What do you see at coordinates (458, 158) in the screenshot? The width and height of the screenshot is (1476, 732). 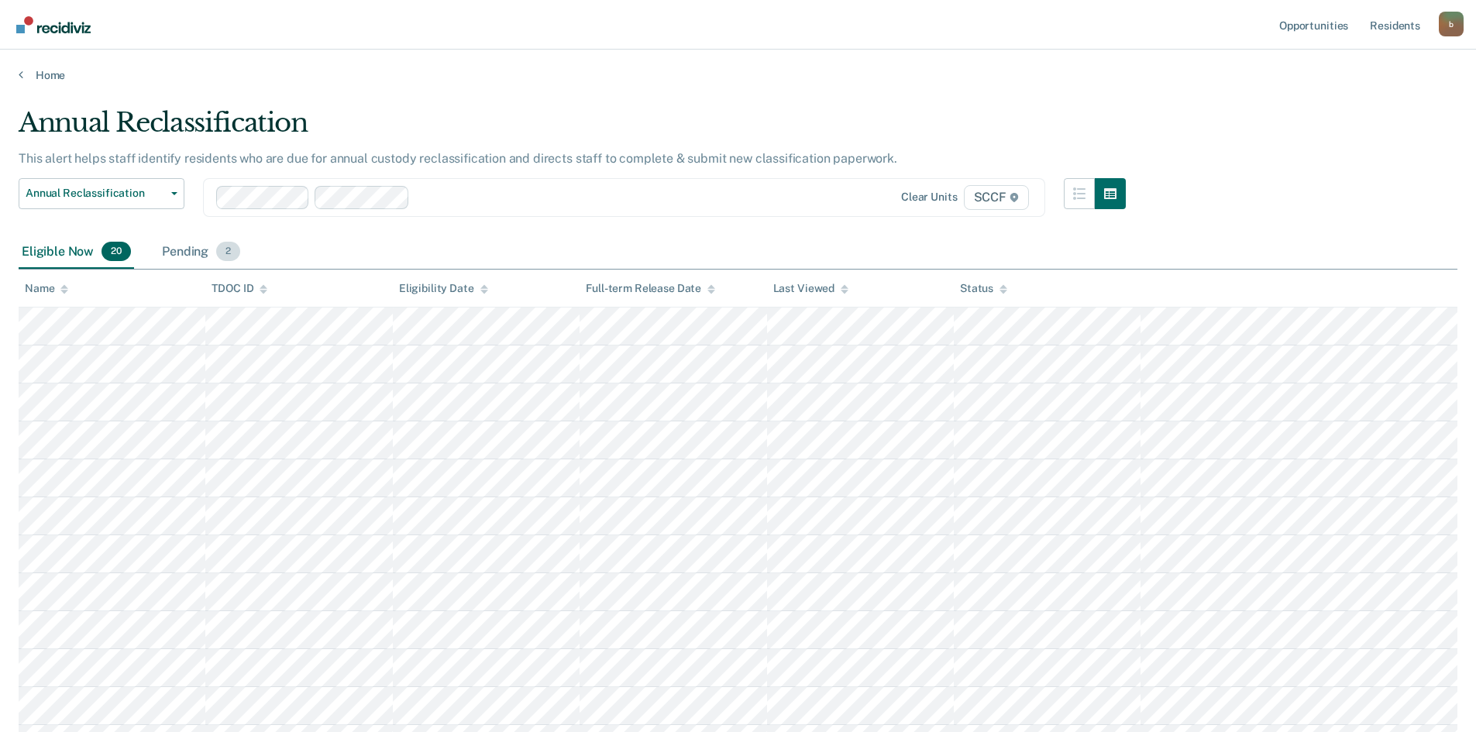 I see `p: This alert helps staff identify residents who are due for annual custody reclassification and dir...` at bounding box center [458, 158].